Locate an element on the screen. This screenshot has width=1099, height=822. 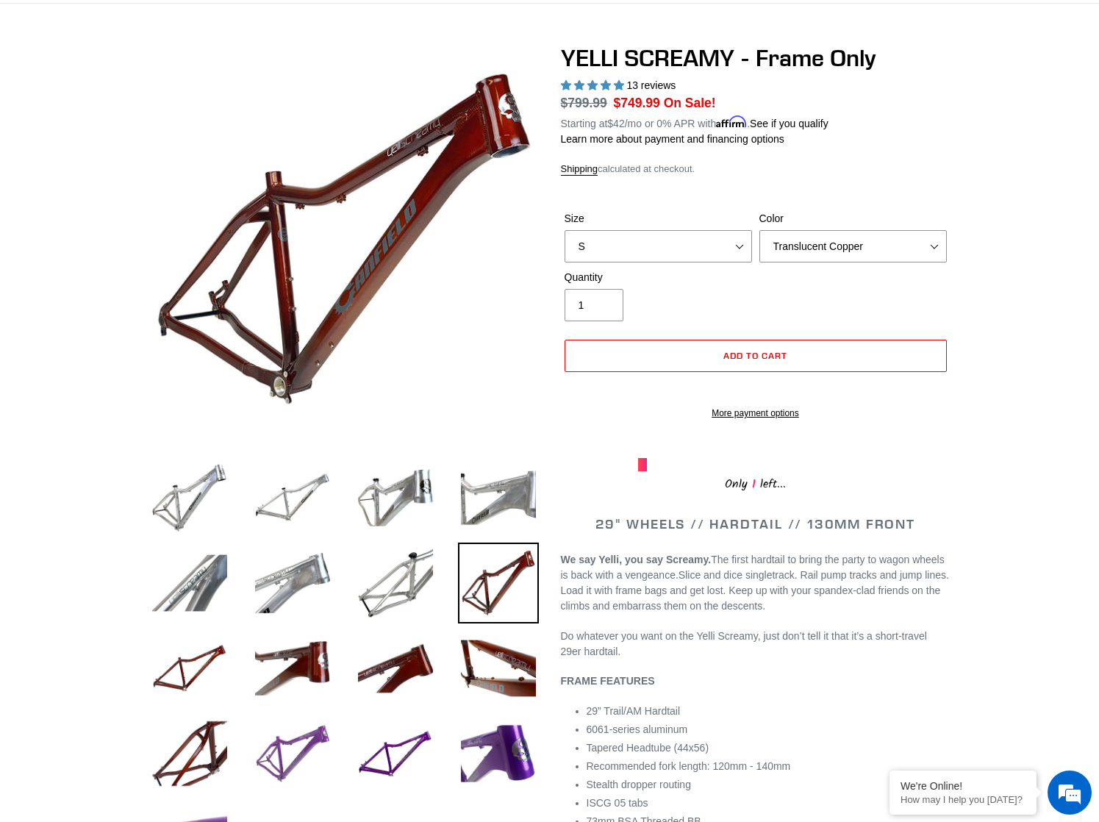
label: Color is located at coordinates (853, 218).